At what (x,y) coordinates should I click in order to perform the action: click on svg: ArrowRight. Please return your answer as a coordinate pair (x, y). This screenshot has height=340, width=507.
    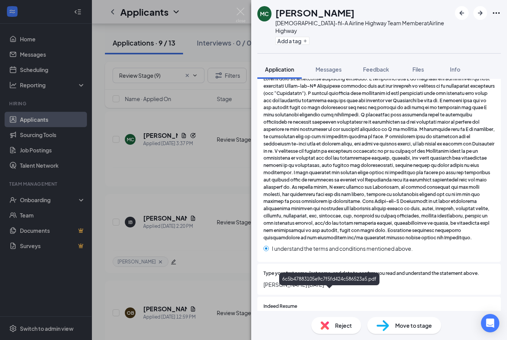
    Looking at the image, I should click on (480, 13).